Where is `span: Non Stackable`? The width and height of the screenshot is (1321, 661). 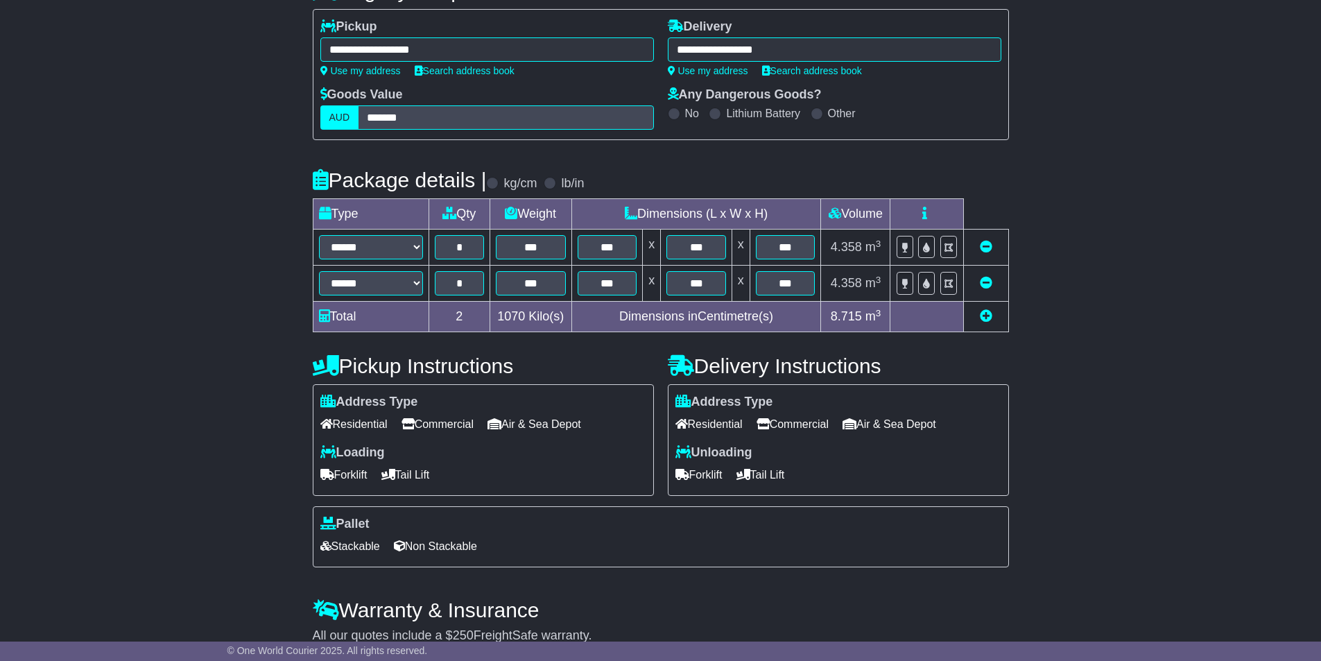
span: Non Stackable is located at coordinates (435, 546).